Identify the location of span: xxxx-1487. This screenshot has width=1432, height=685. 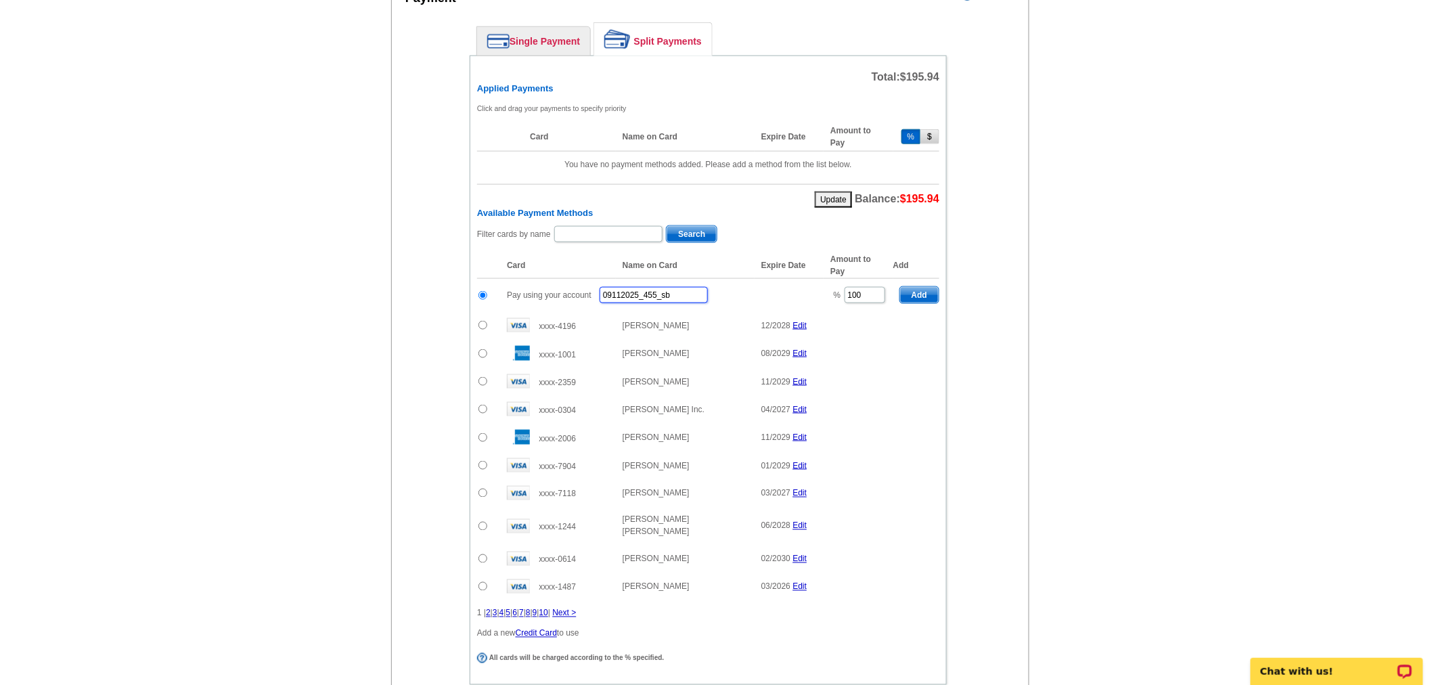
(557, 587).